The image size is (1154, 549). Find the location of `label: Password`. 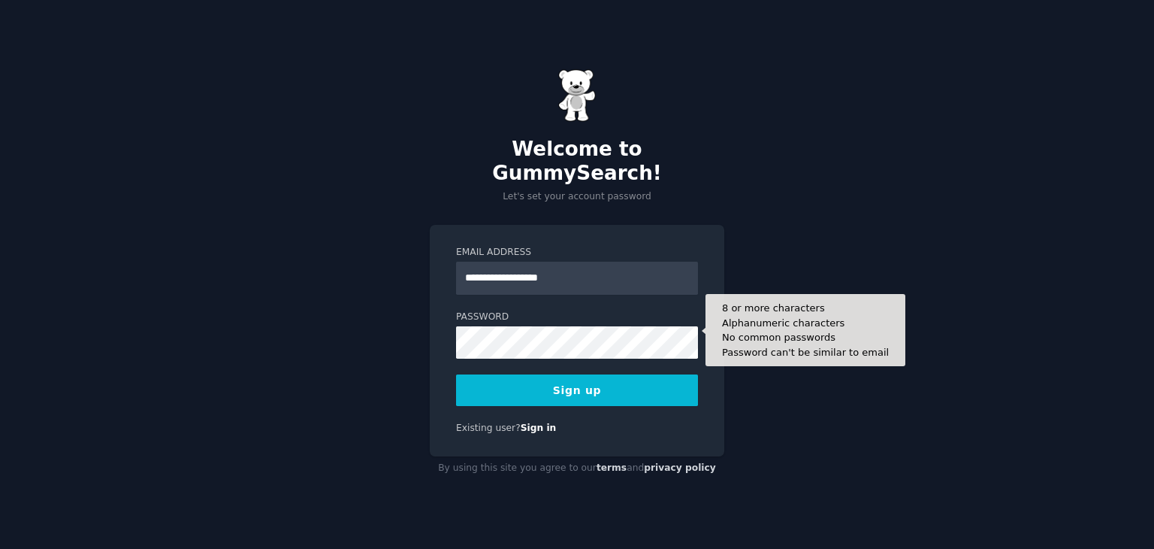

label: Password is located at coordinates (577, 317).